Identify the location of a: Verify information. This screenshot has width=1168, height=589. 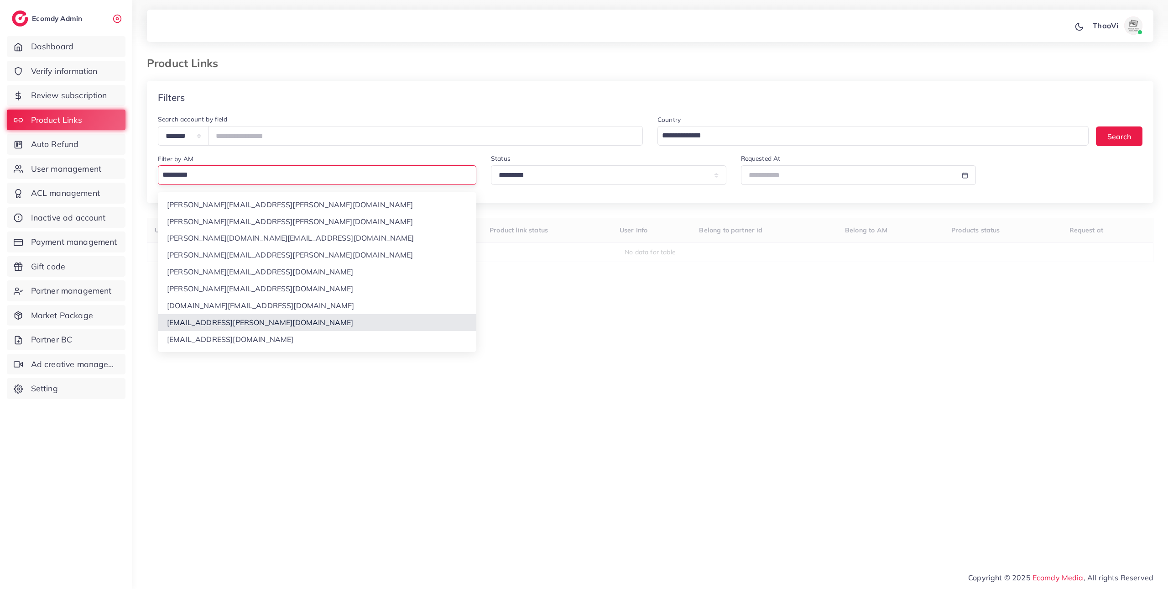
(66, 71).